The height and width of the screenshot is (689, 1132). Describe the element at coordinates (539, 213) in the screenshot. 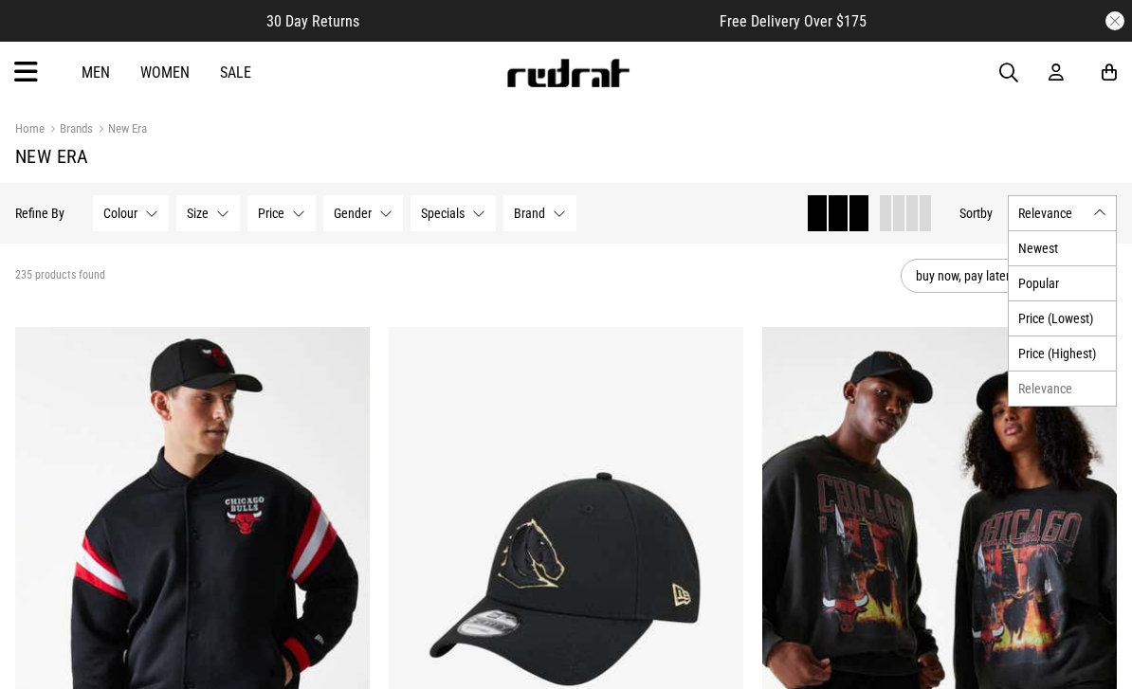

I see `button: Brand` at that location.